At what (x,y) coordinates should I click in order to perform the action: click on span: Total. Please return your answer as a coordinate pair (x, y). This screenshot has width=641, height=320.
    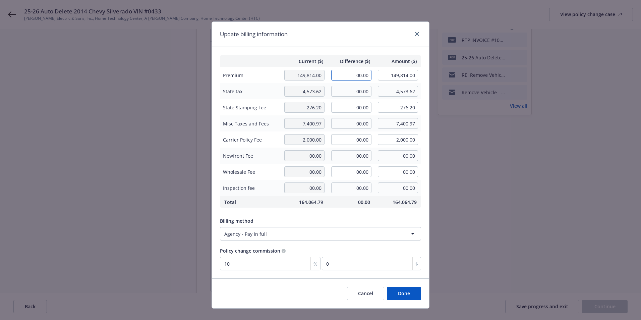
    Looking at the image, I should click on (250, 202).